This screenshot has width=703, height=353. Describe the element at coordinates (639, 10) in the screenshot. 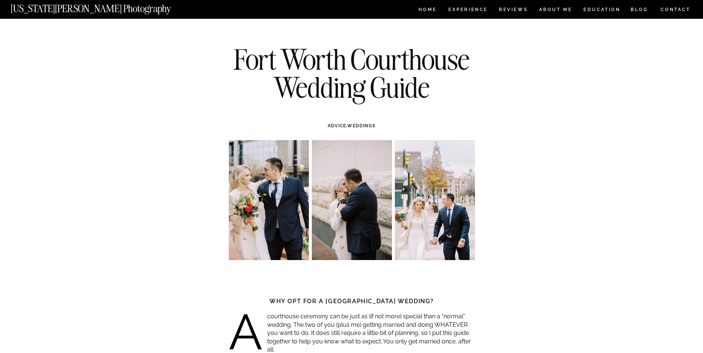

I see `a: BLOG` at that location.